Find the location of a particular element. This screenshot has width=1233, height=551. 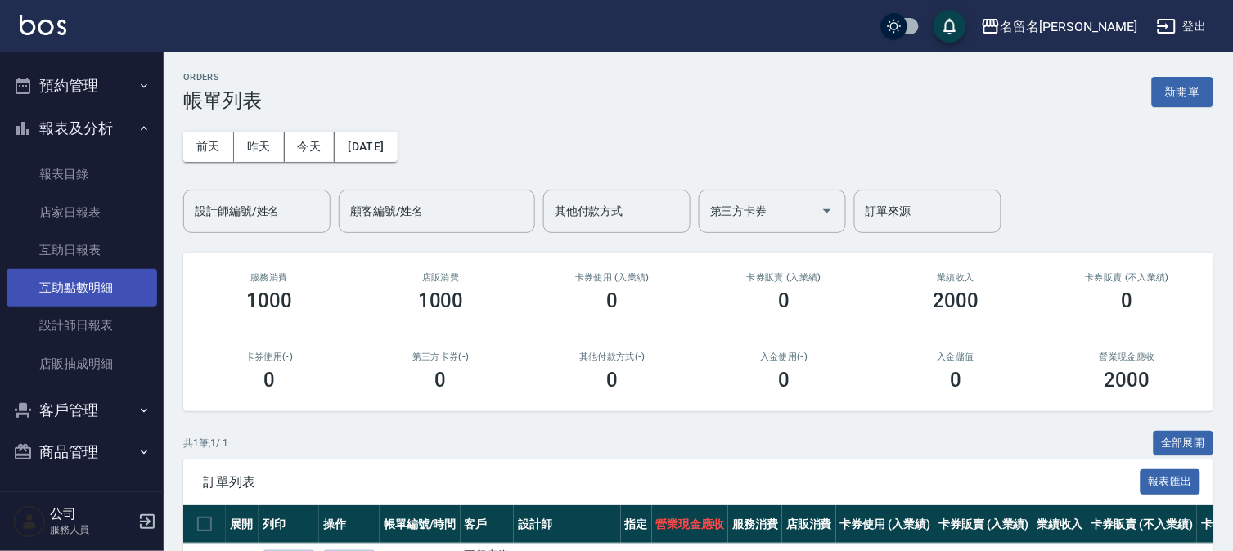

button: 報表及分析 is located at coordinates (82, 128).